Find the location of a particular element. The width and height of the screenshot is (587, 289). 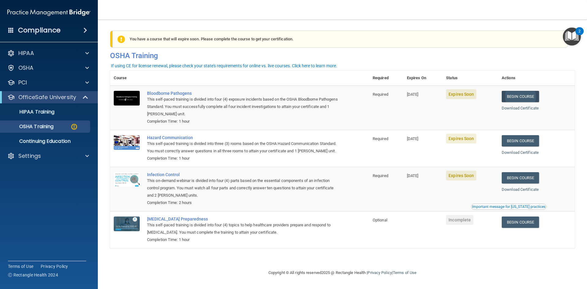

a: Hazard Communication is located at coordinates (243, 138).